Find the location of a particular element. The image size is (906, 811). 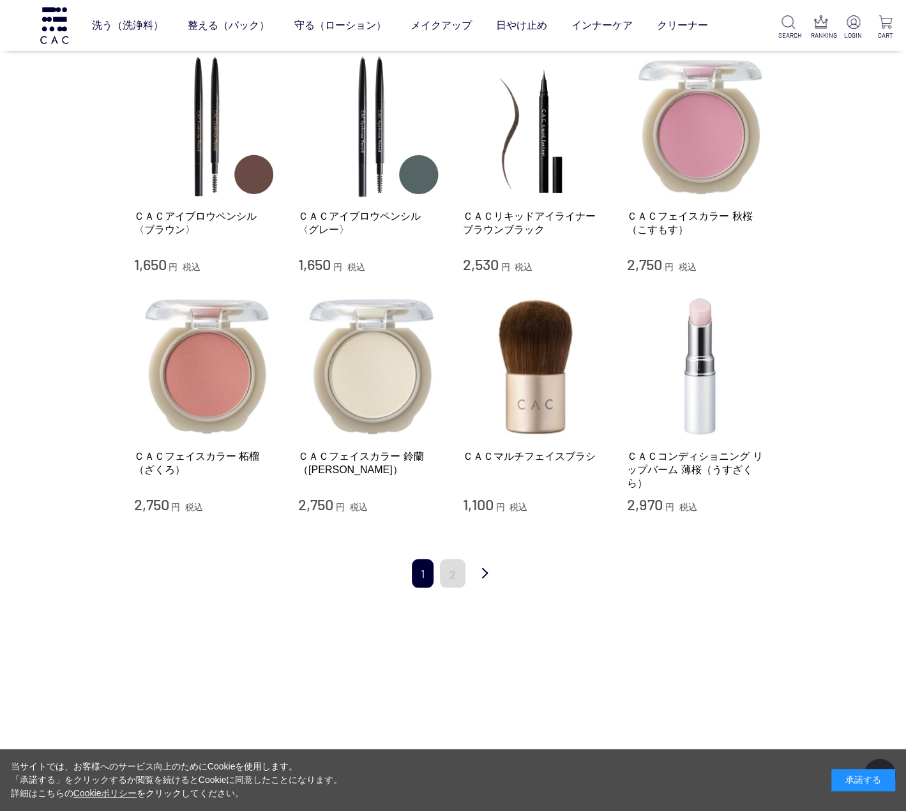

img: ＣＡＣフェイスカラー 鈴蘭（すずらん） is located at coordinates (371, 366).